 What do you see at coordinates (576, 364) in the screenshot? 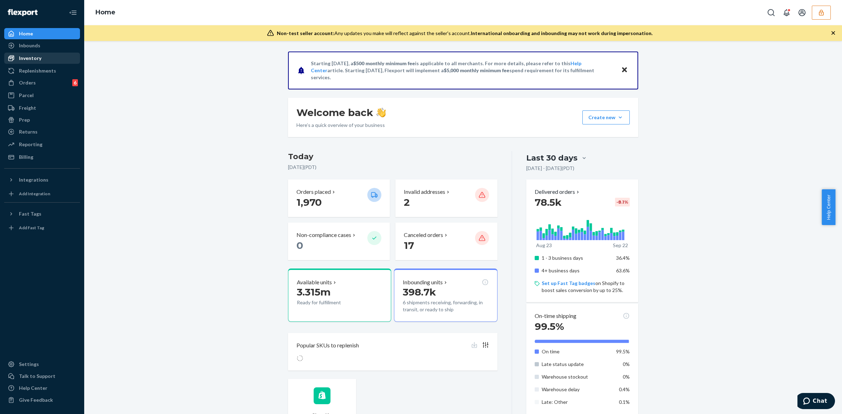
I see `p: Late status update` at bounding box center [576, 364].